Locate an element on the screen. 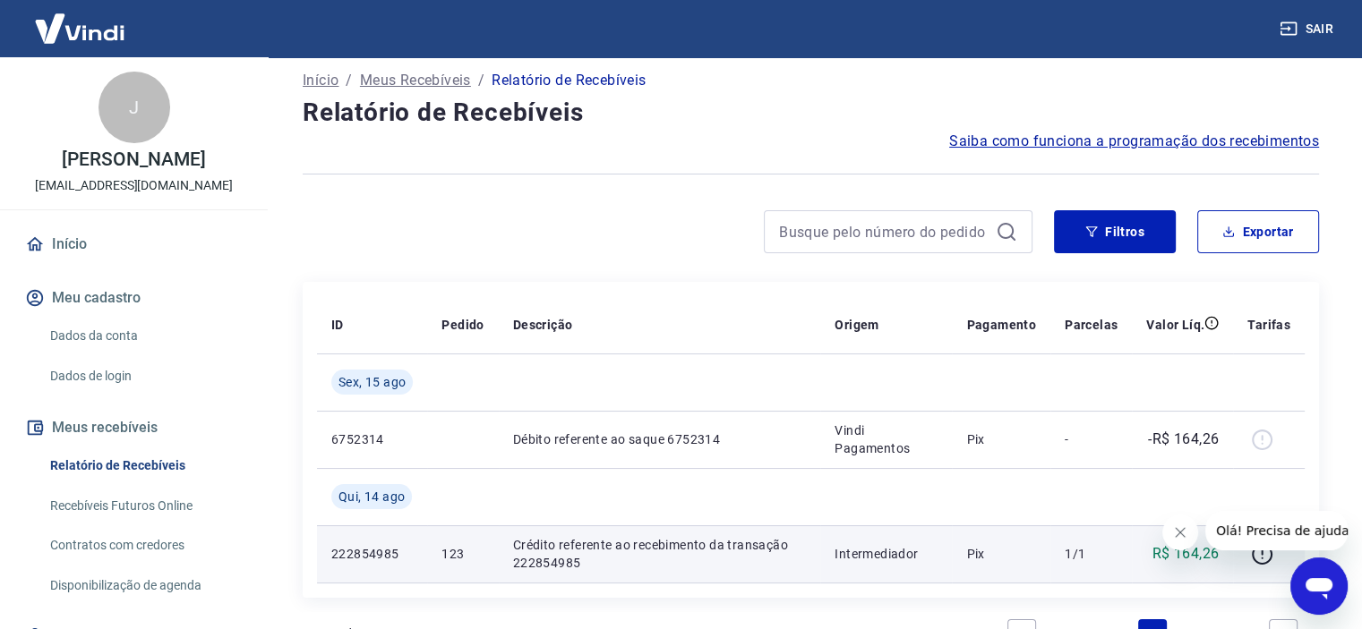 The height and width of the screenshot is (629, 1362). a: Dados de login is located at coordinates (144, 376).